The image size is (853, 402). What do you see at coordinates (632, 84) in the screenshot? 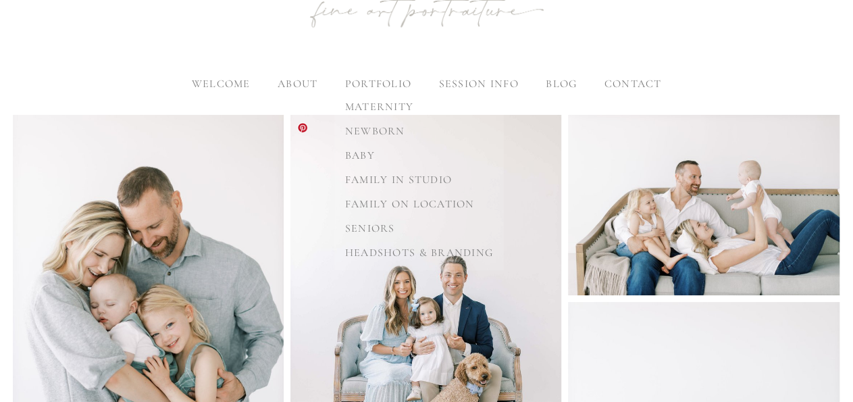
I see `span: contact` at bounding box center [632, 84].